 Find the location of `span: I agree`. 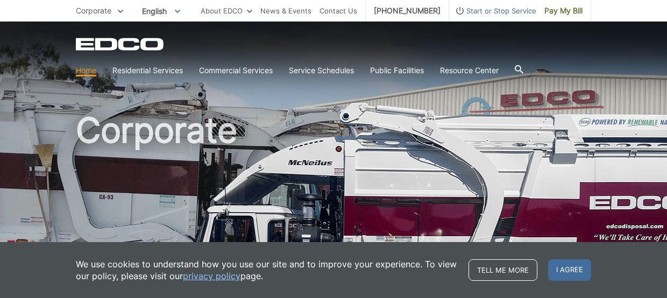

span: I agree is located at coordinates (569, 270).